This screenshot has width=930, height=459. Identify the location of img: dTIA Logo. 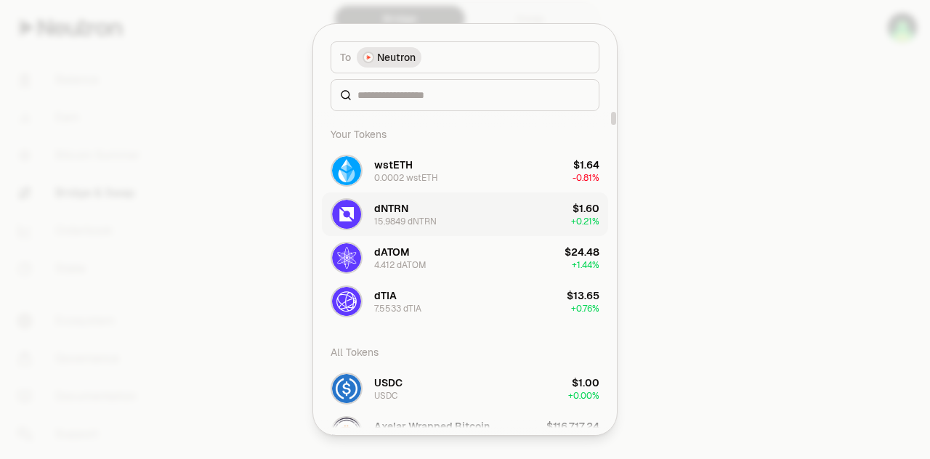
(347, 302).